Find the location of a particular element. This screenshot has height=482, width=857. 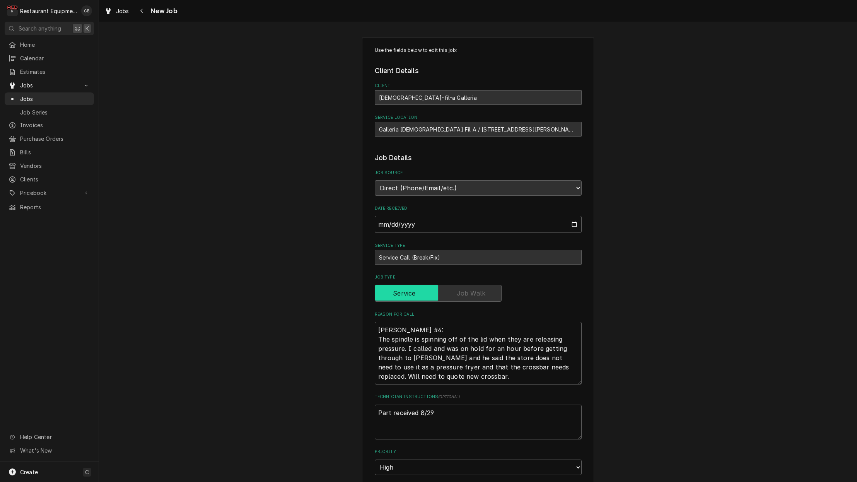

label: Reason For Call is located at coordinates (478, 314).